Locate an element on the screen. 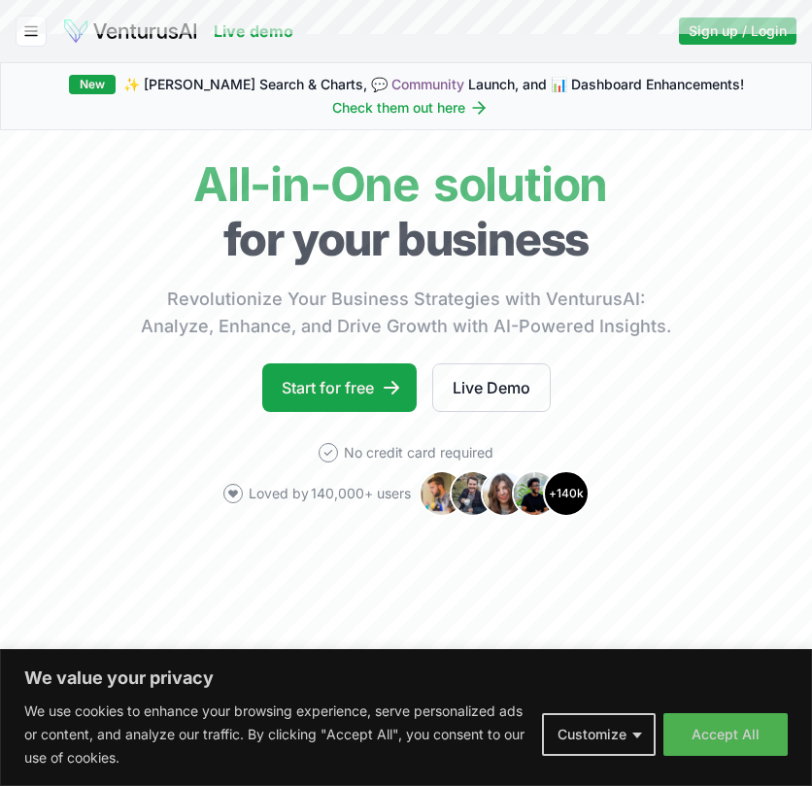  p: We use cookies to enhance your browsing experience, serve personalized ads or content, and analyz... is located at coordinates (276, 735).